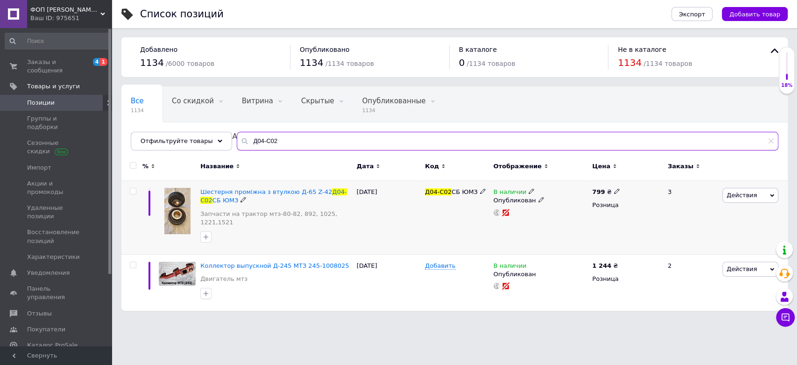  Describe the element at coordinates (177, 211) in the screenshot. I see `img: Шестерня проміжна з втулкою Д-65 Z-42 Д04-С02 СБ ЮМЗ` at that location.